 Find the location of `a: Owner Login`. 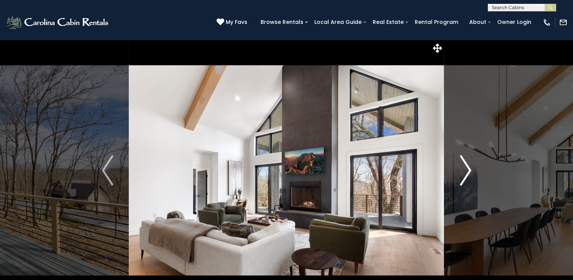

a: Owner Login is located at coordinates (515, 22).